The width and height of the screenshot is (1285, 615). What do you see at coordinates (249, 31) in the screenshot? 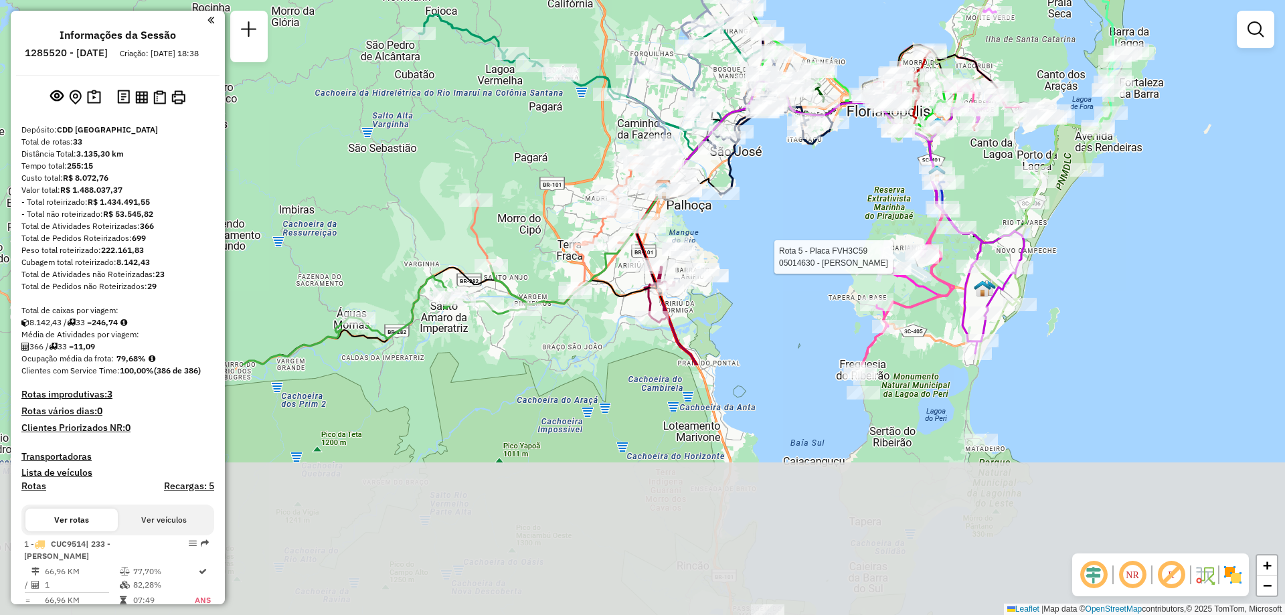
I see `a: Nova sessão e pesquisa` at bounding box center [249, 31].